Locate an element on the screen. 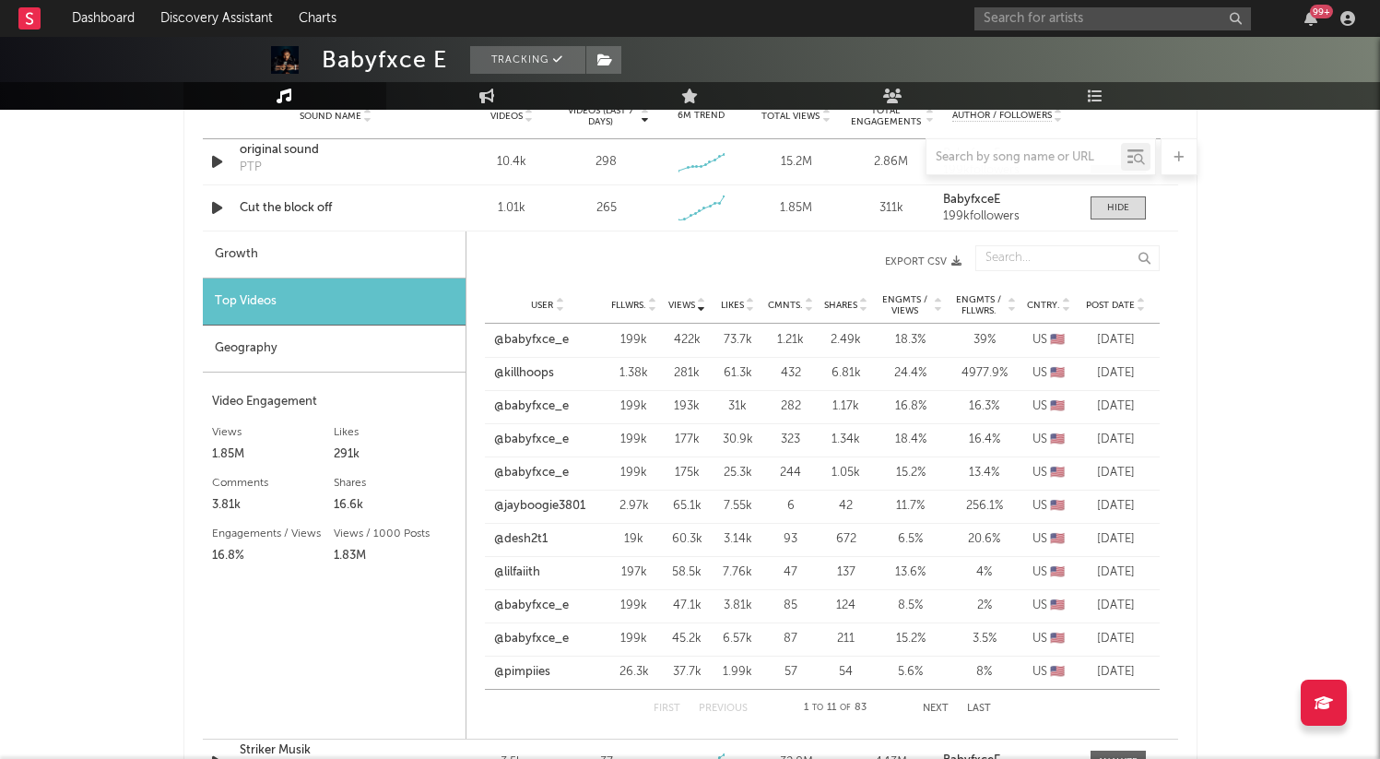 This screenshot has height=759, width=1380. div: Engagements / Views is located at coordinates (273, 534).